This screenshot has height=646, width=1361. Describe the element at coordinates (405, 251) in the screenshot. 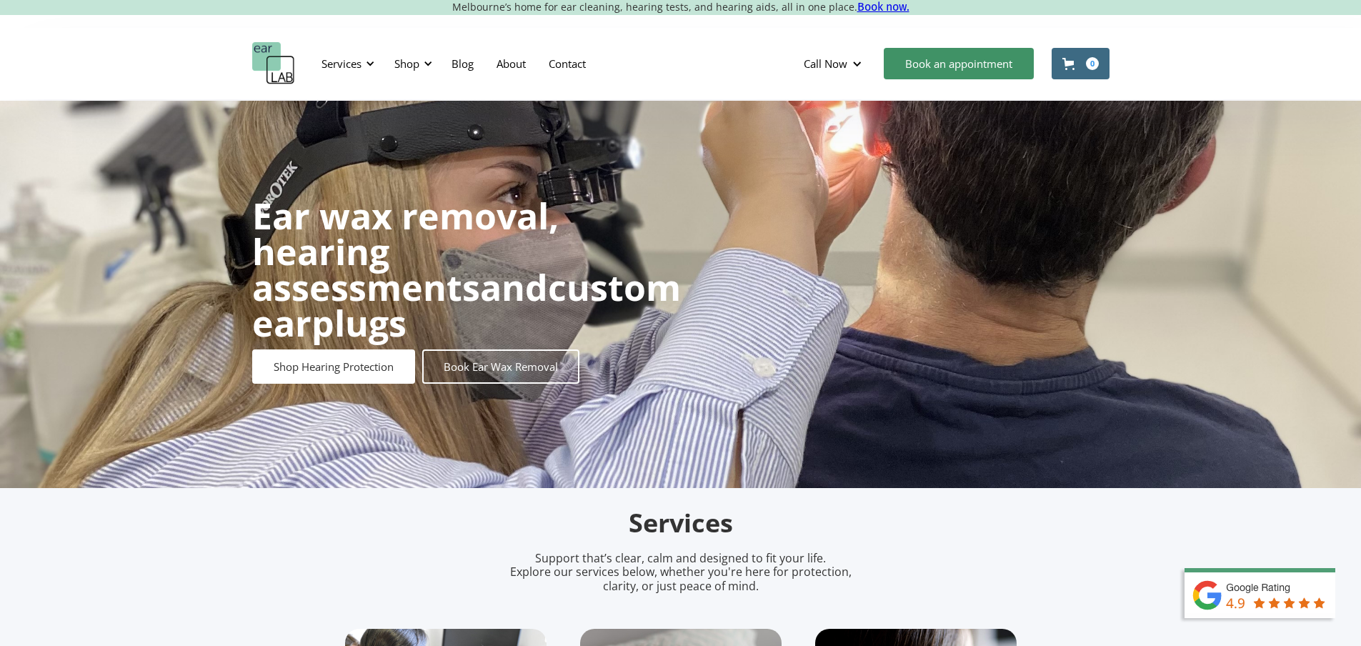

I see `strong: Ear wax removal, hearing assessments` at that location.